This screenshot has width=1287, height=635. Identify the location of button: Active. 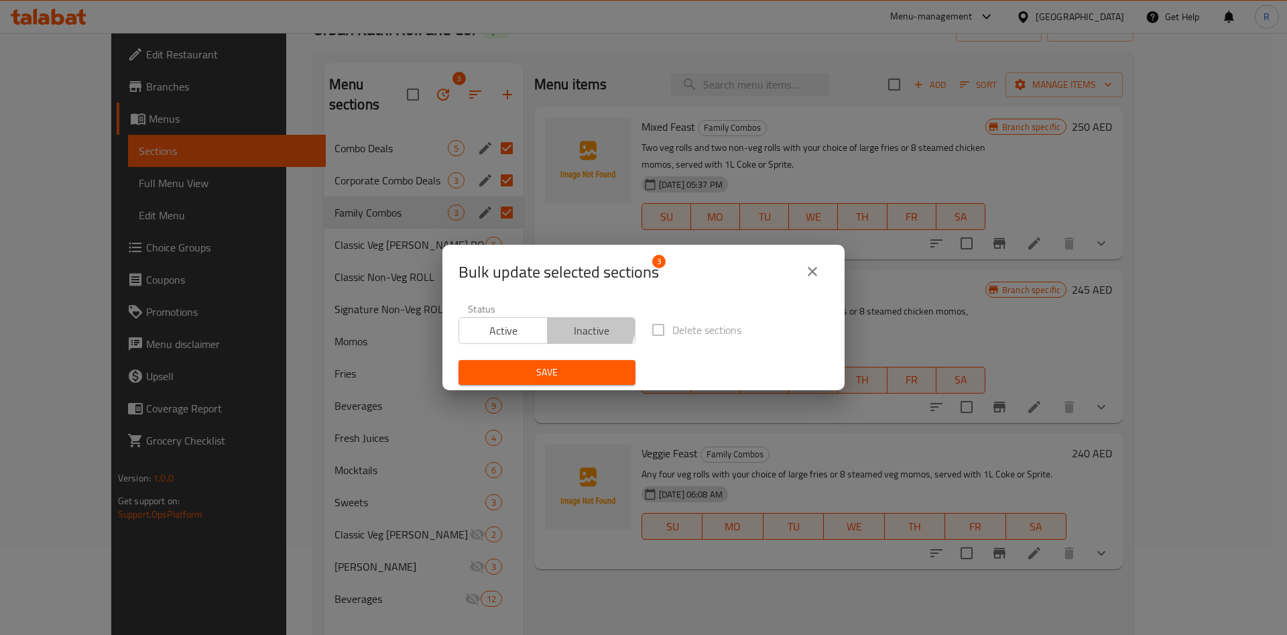
(503, 330).